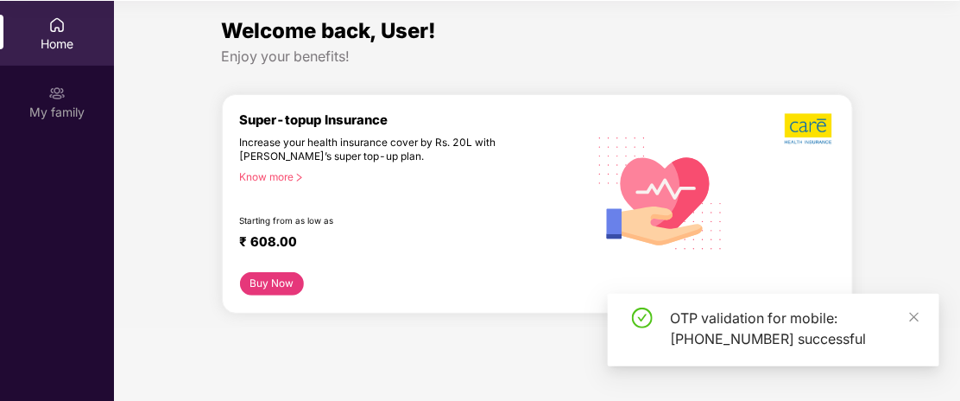 This screenshot has height=401, width=960. I want to click on img: svg+xml;base64,PHN2ZyBpZD0iSG9tZSIgeG1sbnM9Imh0dHA6Ly93d3cudzMub3JnLzIwMDAvc3ZnIiB3aWR0aD0iMjAiIG..., so click(57, 25).